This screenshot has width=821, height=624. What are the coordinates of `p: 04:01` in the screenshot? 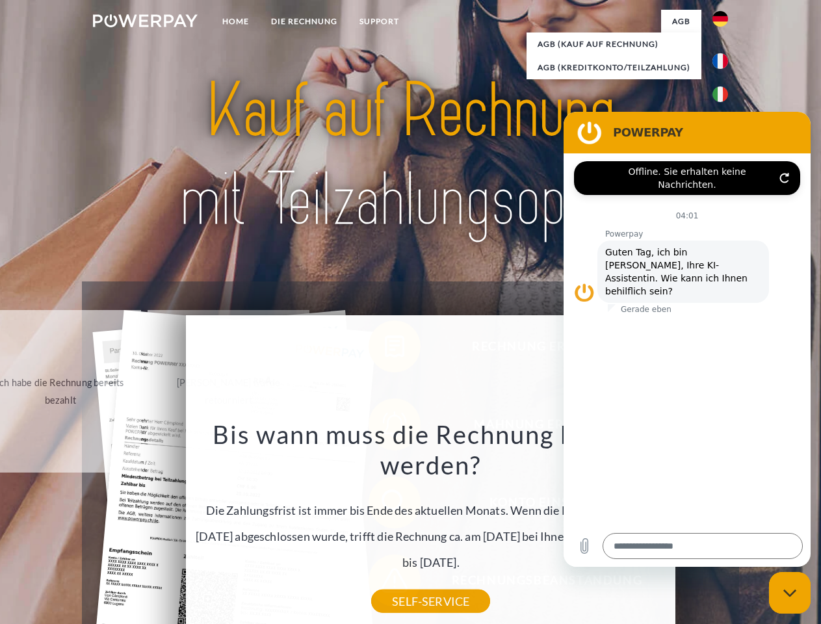 It's located at (124, 104).